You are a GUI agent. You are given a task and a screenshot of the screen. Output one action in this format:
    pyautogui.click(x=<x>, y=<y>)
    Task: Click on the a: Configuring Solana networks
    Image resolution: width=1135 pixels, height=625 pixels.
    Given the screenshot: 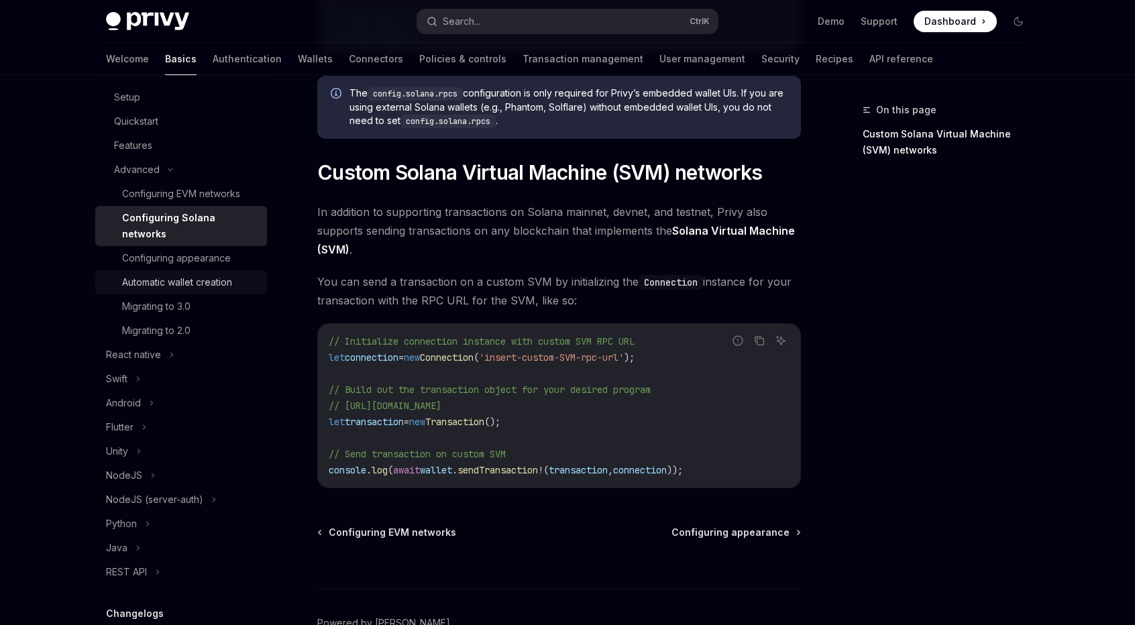 What is the action you would take?
    pyautogui.click(x=181, y=226)
    